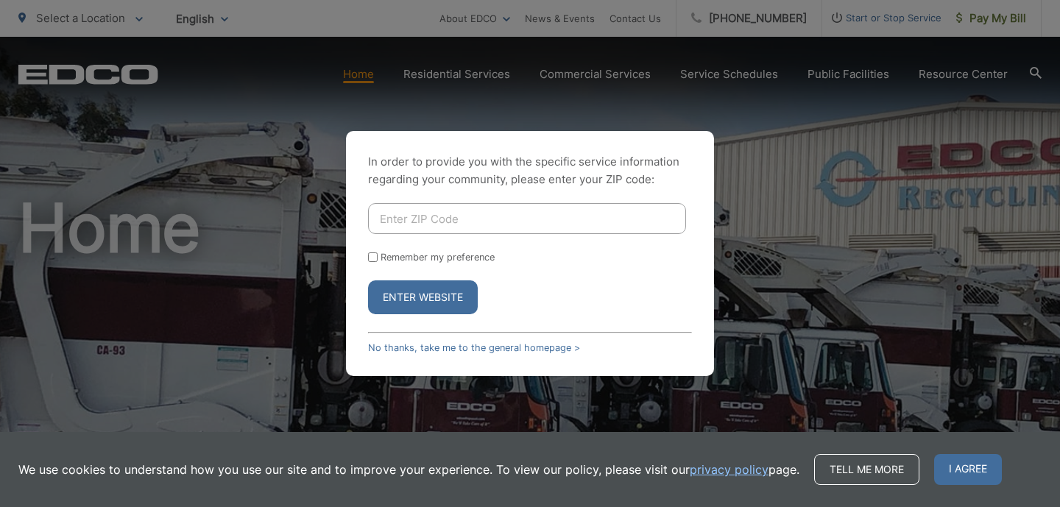 The height and width of the screenshot is (507, 1060). I want to click on button: Enter Website, so click(422, 297).